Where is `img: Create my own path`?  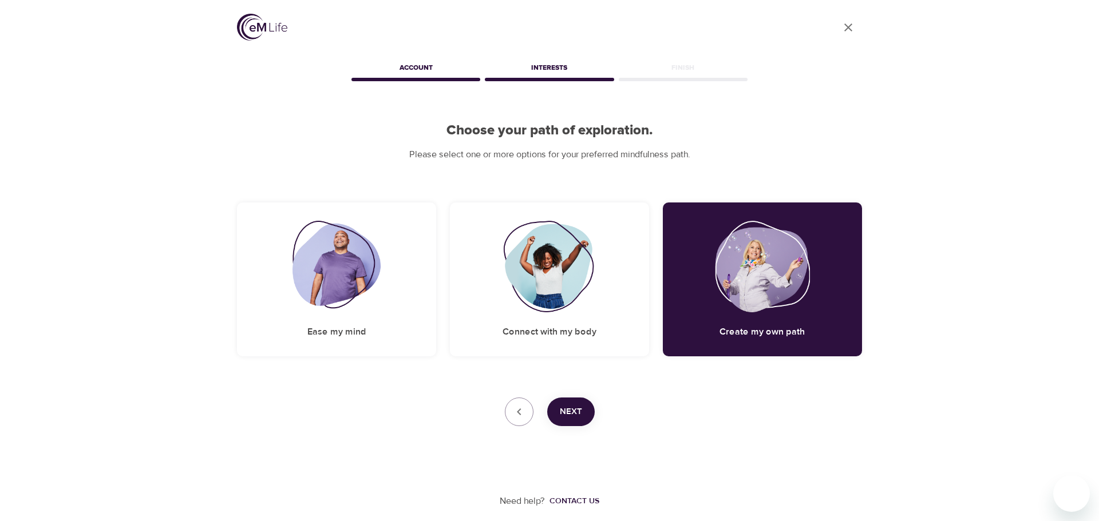 img: Create my own path is located at coordinates (762, 267).